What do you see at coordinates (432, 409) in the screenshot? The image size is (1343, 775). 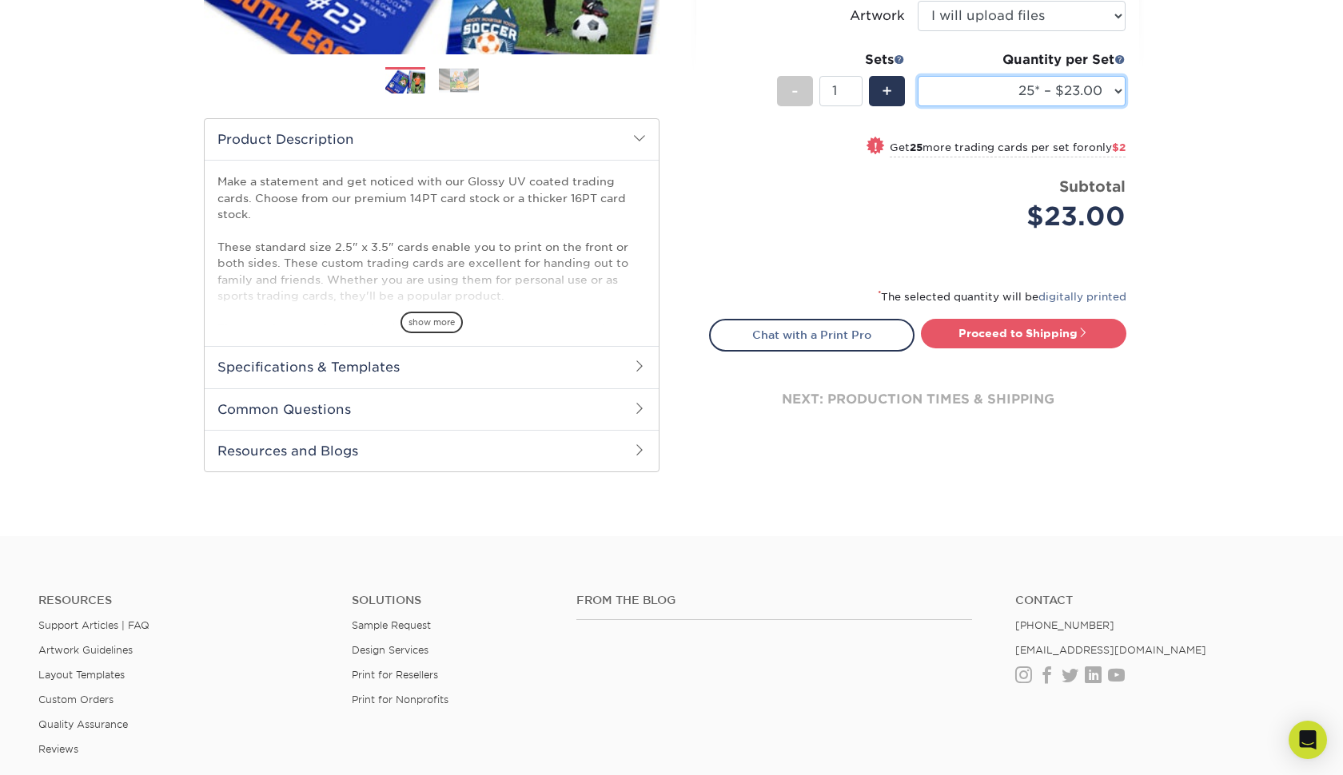 I see `h2: Common Questions` at bounding box center [432, 409].